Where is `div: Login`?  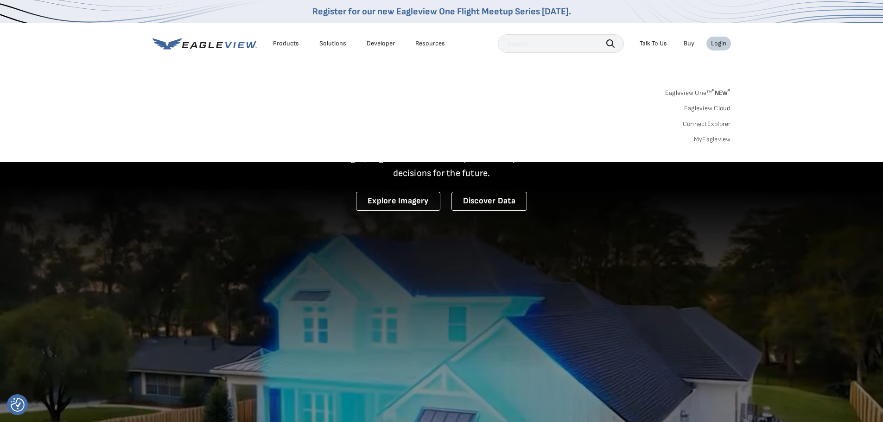 div: Login is located at coordinates (719, 44).